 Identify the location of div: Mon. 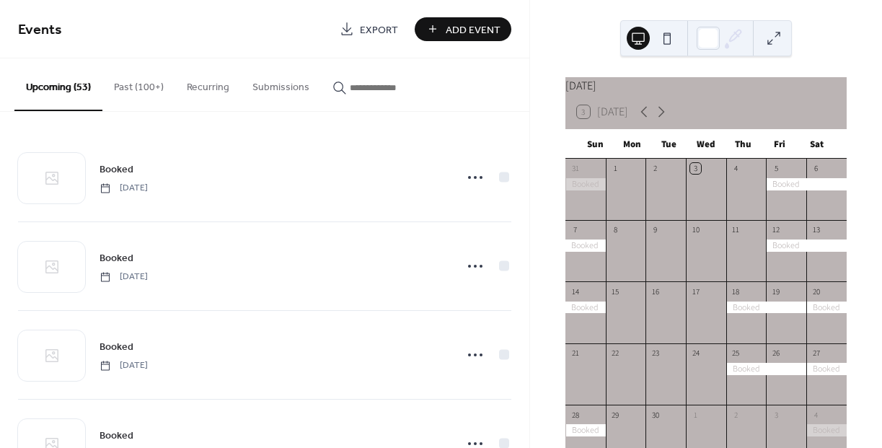
(632, 144).